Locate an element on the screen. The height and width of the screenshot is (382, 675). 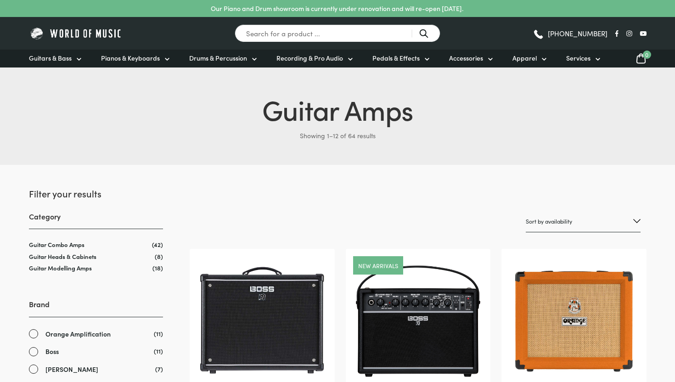
a: Orange Amplification is located at coordinates (96, 334).